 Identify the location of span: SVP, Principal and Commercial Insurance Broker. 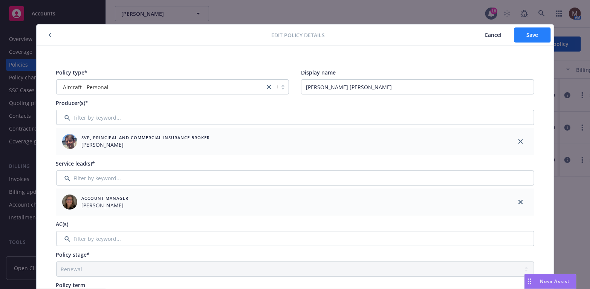
(146, 137).